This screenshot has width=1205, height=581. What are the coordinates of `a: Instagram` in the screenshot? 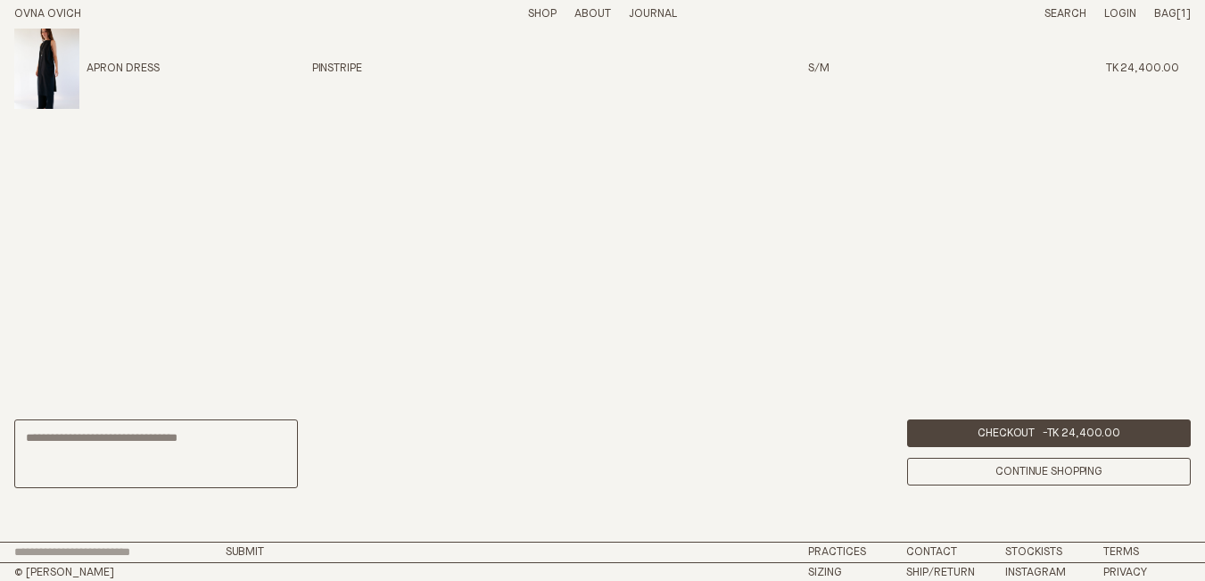 It's located at (1036, 572).